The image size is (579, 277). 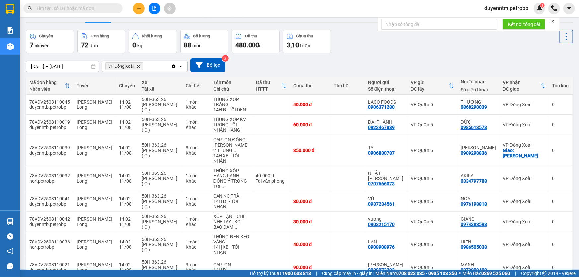 What do you see at coordinates (231, 250) in the screenshot?
I see `div: 14H XB - TỐI NHẬN` at bounding box center [231, 250].